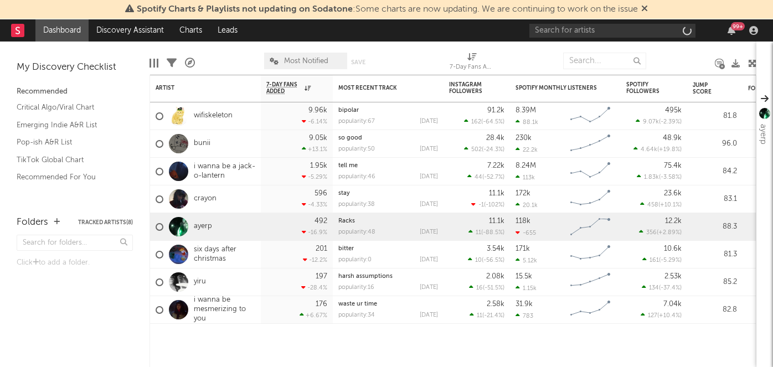  I want to click on div: 84.2, so click(715, 172).